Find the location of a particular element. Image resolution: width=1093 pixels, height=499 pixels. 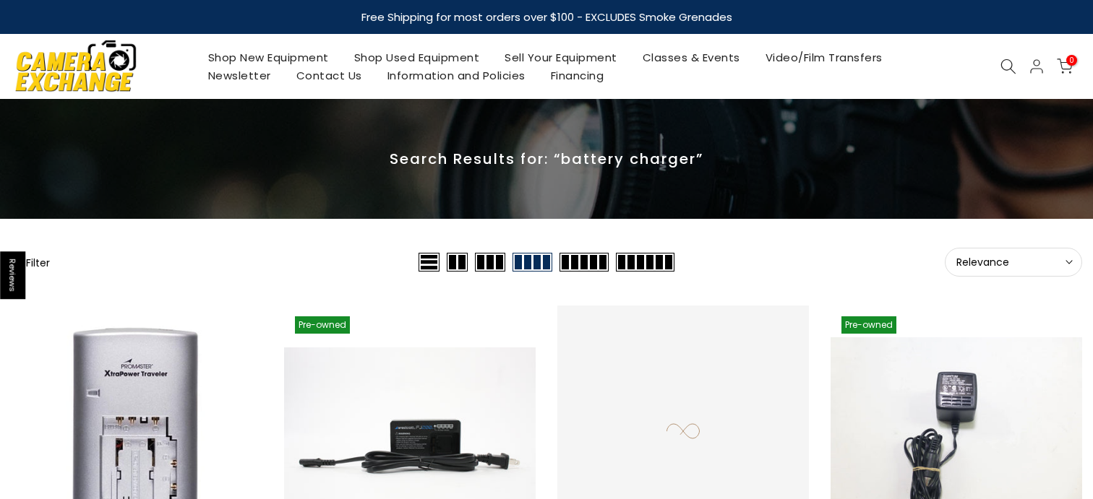

a: Information and Policies is located at coordinates (456, 75).